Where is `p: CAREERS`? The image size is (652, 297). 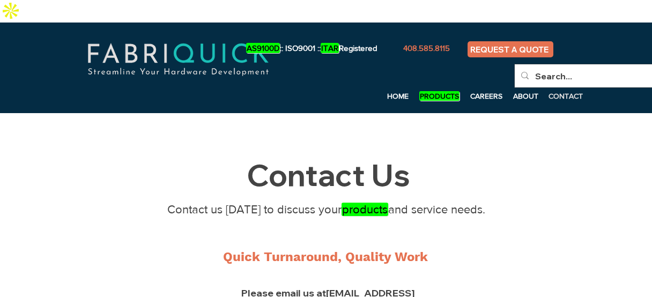
p: CAREERS is located at coordinates (486, 96).